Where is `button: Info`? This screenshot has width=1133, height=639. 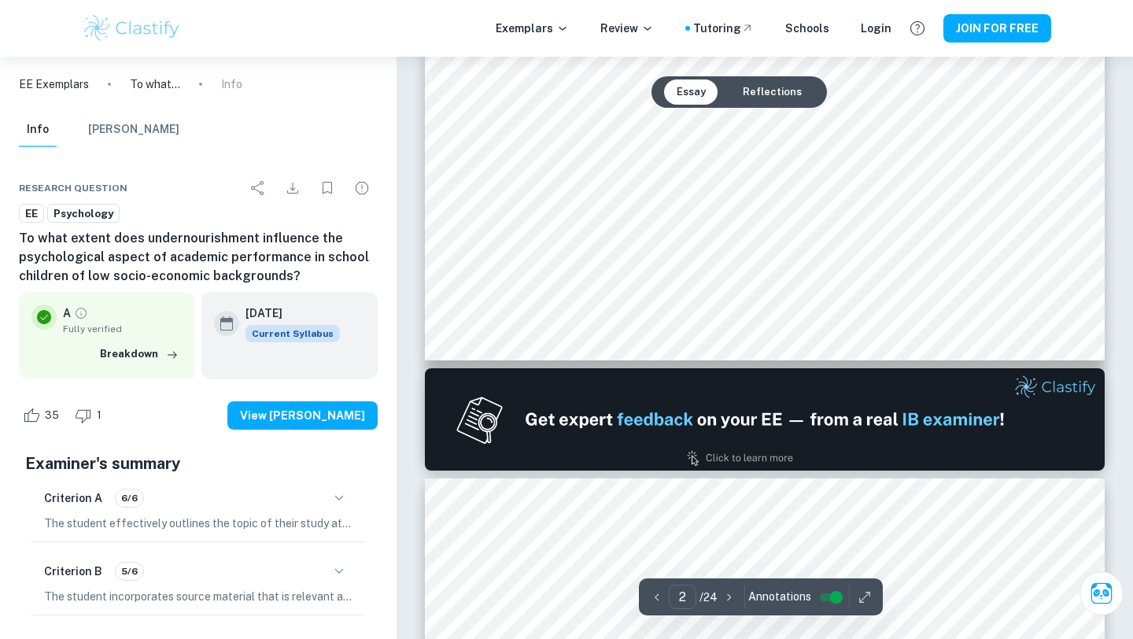
button: Info is located at coordinates (38, 130).